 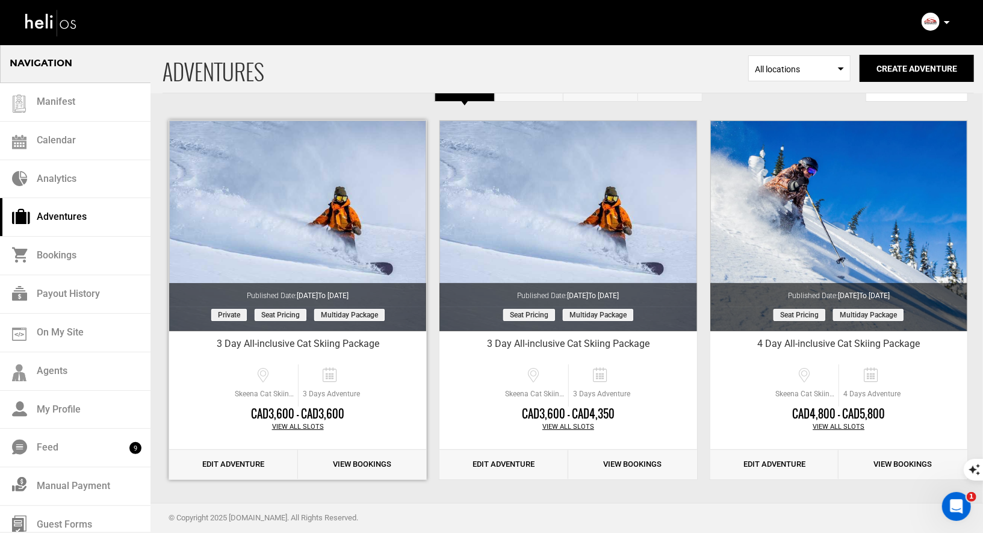 What do you see at coordinates (229, 315) in the screenshot?
I see `span: Private` at bounding box center [229, 315].